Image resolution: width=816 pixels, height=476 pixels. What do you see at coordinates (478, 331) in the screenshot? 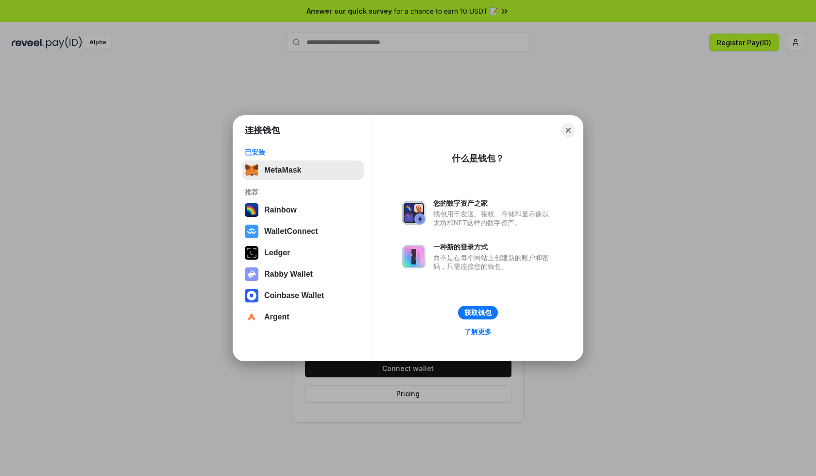
I see `div: 了解更多` at bounding box center [478, 331].